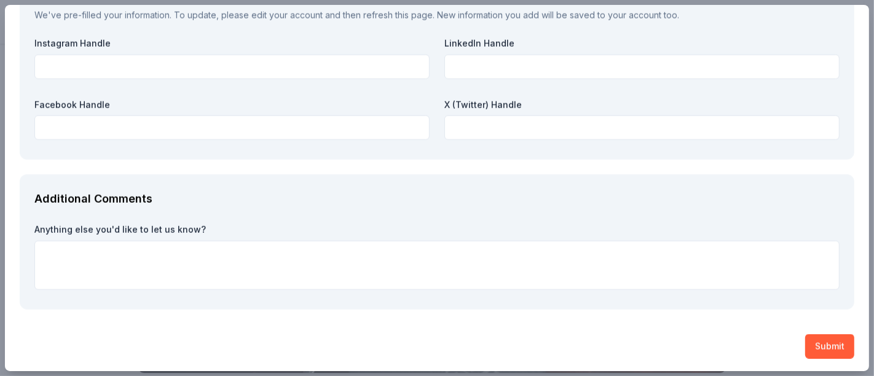 Image resolution: width=874 pixels, height=376 pixels. I want to click on label: Anything else you'd like to let us know?, so click(437, 230).